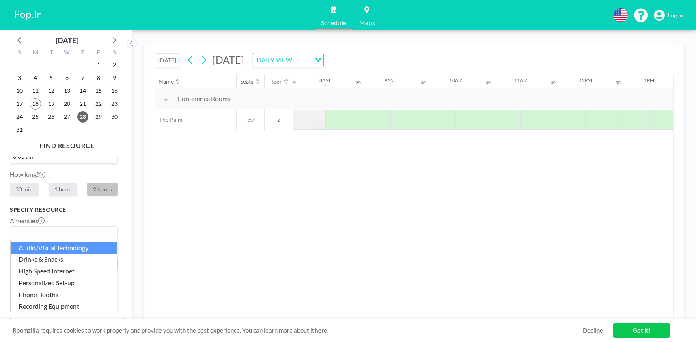 The height and width of the screenshot is (342, 696). I want to click on div: F, so click(98, 53).